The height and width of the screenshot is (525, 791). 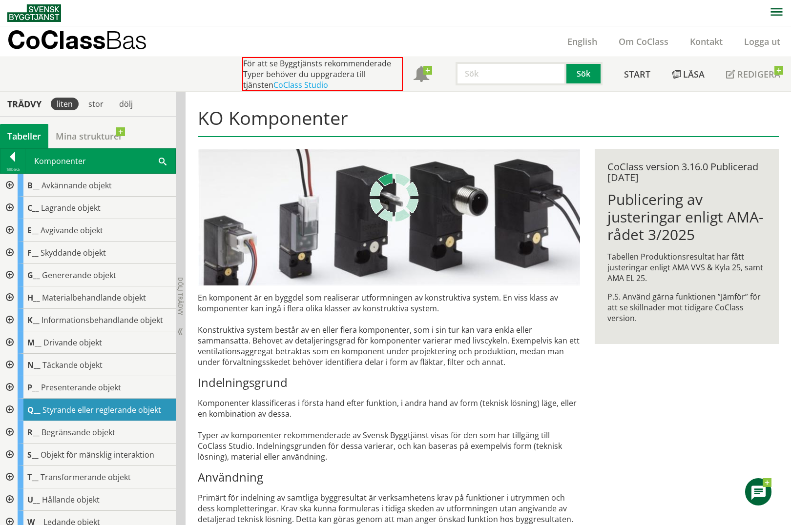 I want to click on span: Läsa, so click(x=693, y=74).